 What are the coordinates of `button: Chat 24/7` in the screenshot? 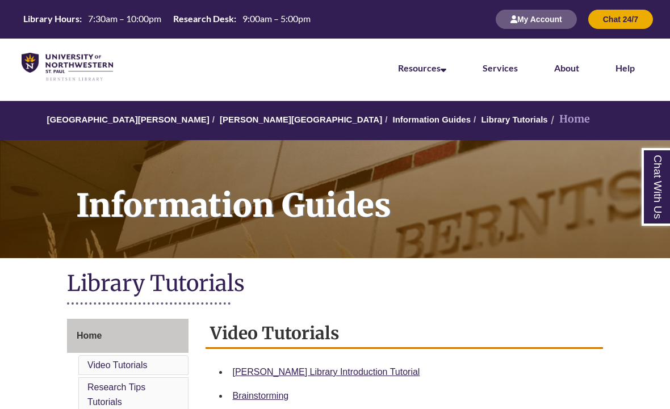 It's located at (621, 19).